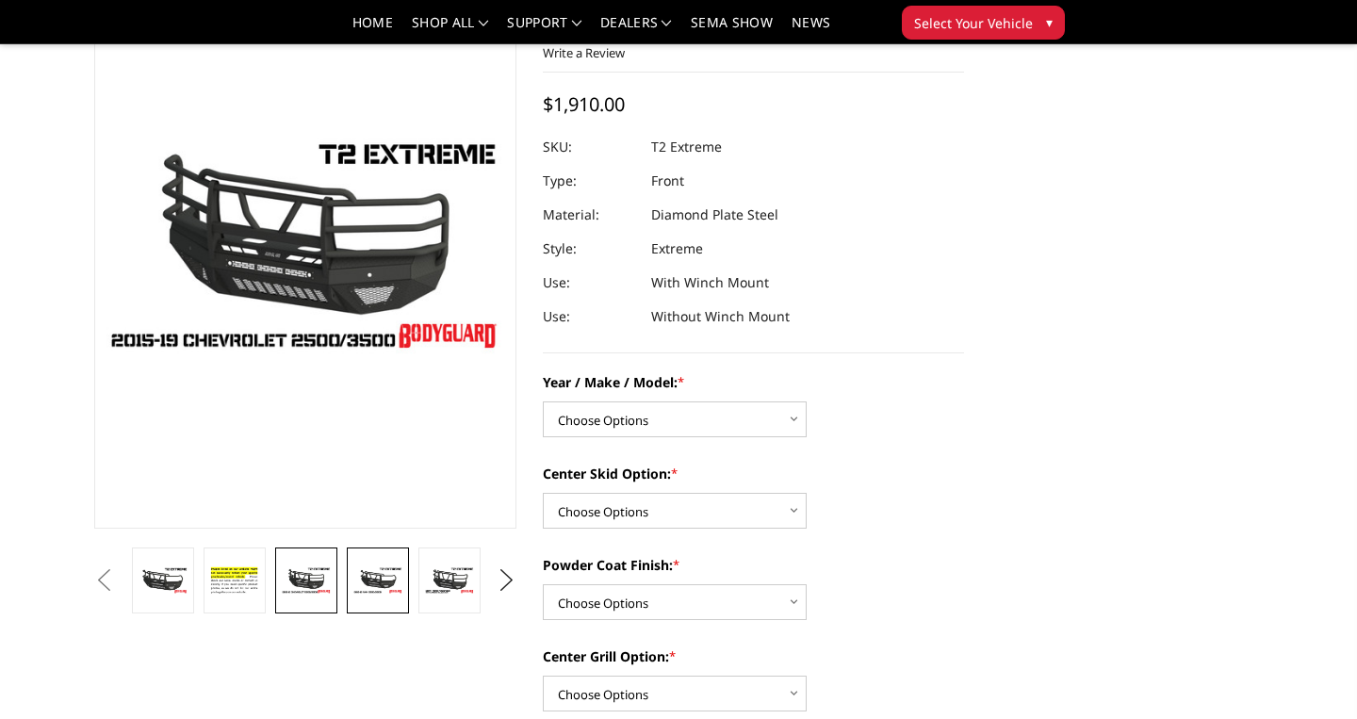 The height and width of the screenshot is (719, 1357). What do you see at coordinates (583, 104) in the screenshot?
I see `span: $1,910.00` at bounding box center [583, 104].